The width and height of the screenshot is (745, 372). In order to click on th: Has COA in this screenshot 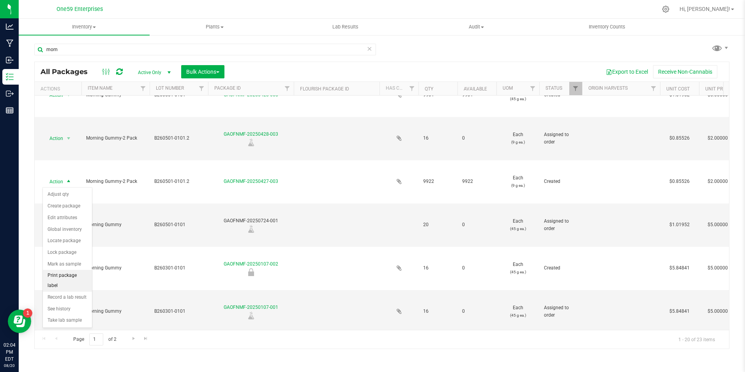, I will do `click(399, 88)`.